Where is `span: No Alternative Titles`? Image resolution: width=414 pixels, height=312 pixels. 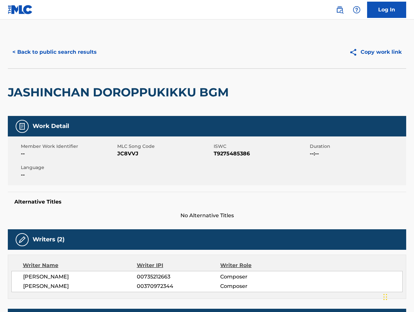 span: No Alternative Titles is located at coordinates (207, 215).